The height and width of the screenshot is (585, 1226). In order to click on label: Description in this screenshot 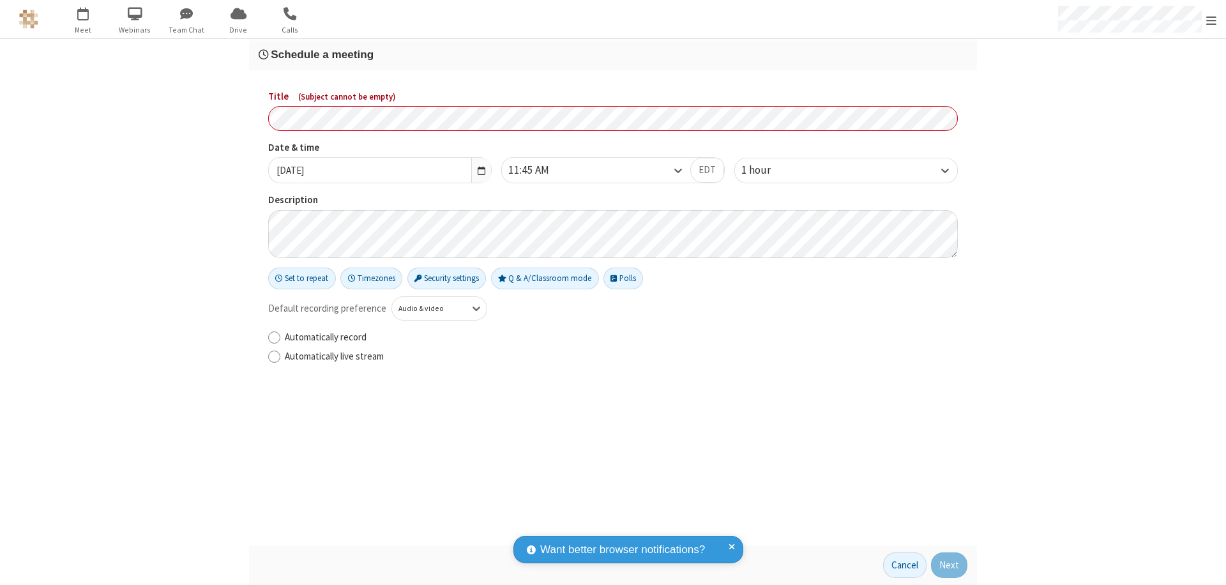, I will do `click(613, 200)`.